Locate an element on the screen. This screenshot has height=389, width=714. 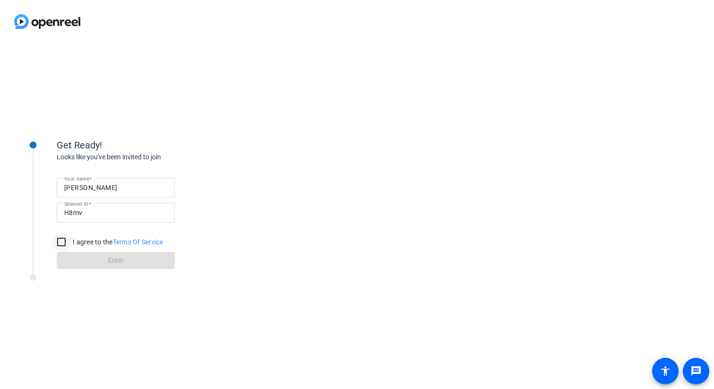
a: Terms Of Service is located at coordinates (138, 242).